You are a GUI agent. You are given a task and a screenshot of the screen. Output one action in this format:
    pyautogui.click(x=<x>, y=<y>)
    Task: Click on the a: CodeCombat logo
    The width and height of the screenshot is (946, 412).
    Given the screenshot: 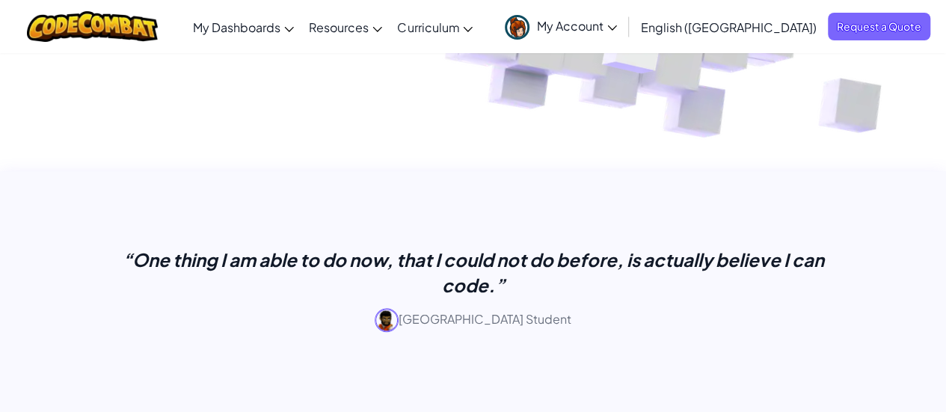 What is the action you would take?
    pyautogui.click(x=92, y=26)
    